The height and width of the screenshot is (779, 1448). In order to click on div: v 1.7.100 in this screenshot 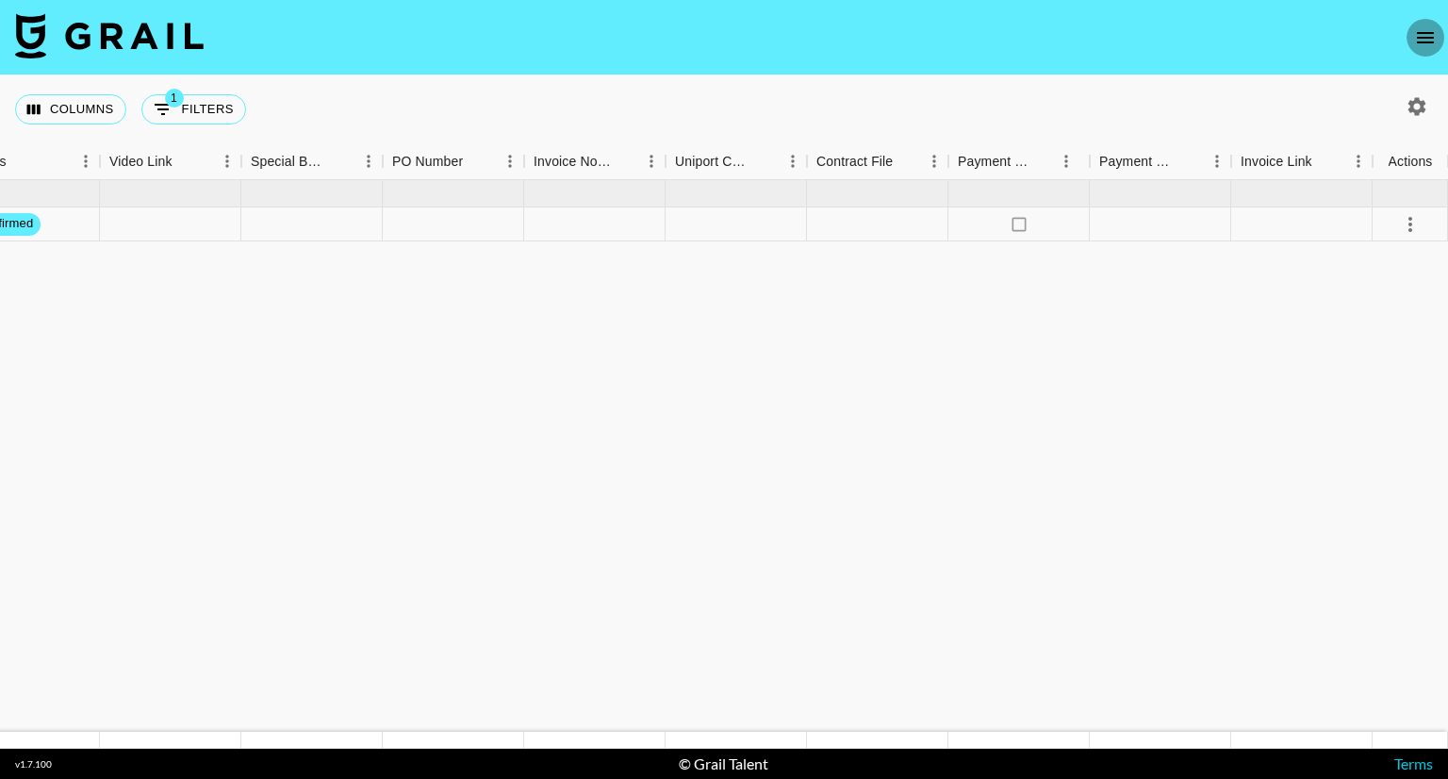, I will do `click(33, 764)`.